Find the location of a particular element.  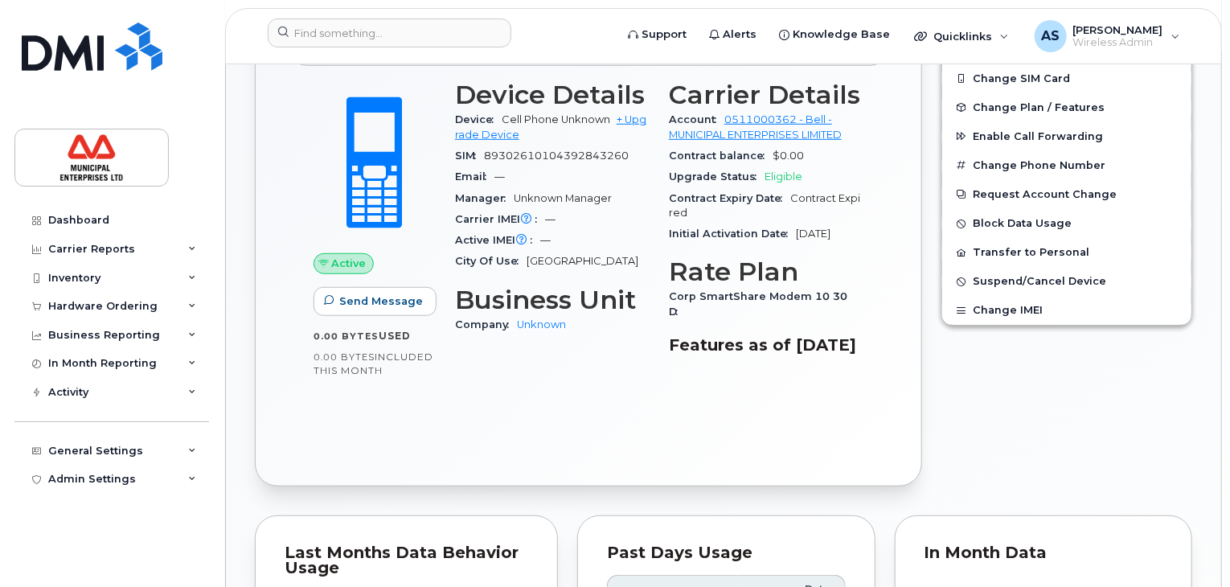

a: Alerts is located at coordinates (732, 35).